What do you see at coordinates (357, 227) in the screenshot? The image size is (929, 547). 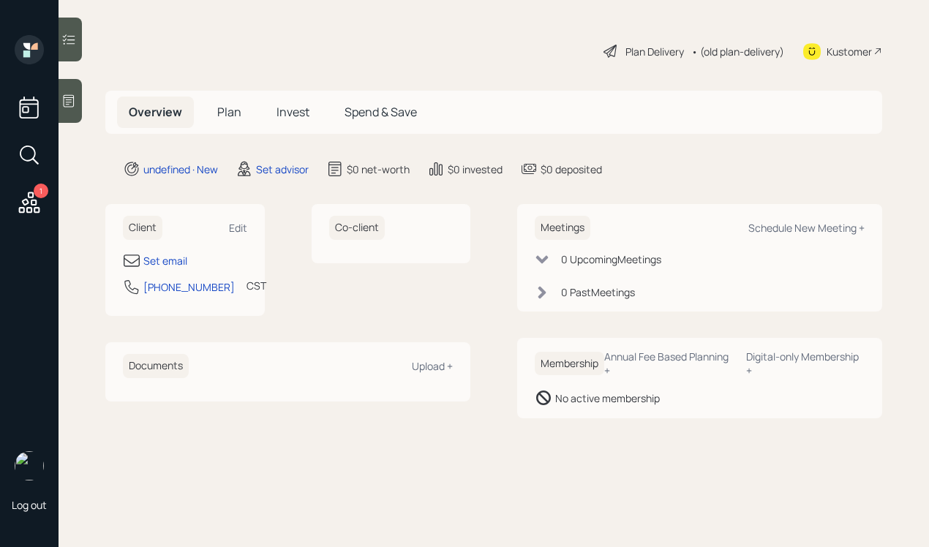 I see `h6: Co-client` at bounding box center [357, 227].